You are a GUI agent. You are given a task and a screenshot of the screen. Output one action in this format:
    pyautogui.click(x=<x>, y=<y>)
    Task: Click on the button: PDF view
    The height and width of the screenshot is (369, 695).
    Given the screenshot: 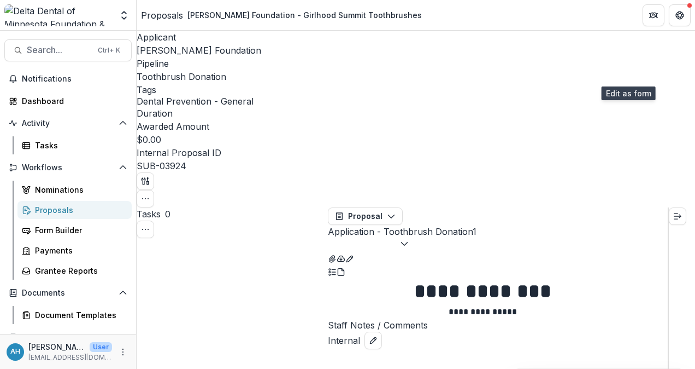 What is the action you would take?
    pyautogui.click(x=341, y=271)
    